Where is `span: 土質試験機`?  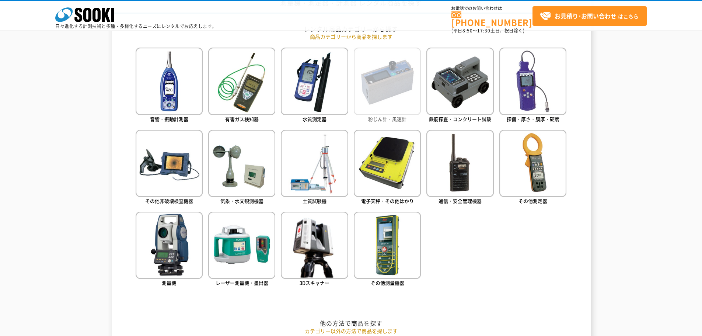 span: 土質試験機 is located at coordinates (314, 201).